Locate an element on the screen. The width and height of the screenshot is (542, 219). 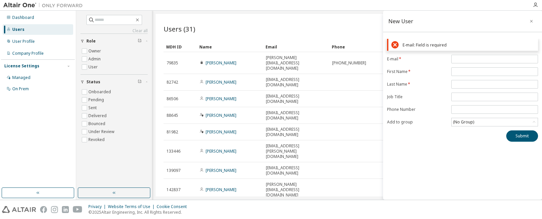
label: Pending is located at coordinates (97, 100).